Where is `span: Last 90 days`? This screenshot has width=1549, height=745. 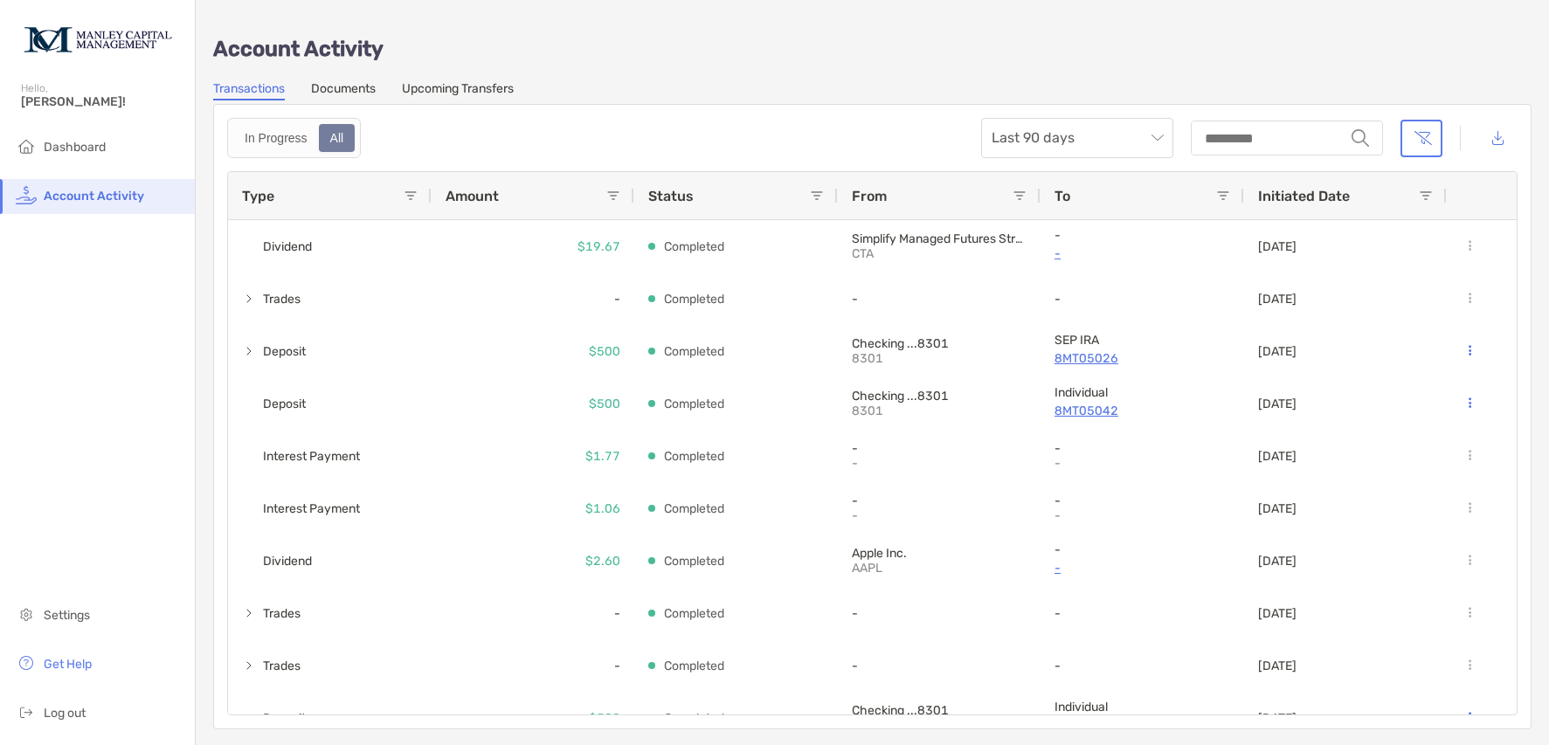
span: Last 90 days is located at coordinates (1077, 138).